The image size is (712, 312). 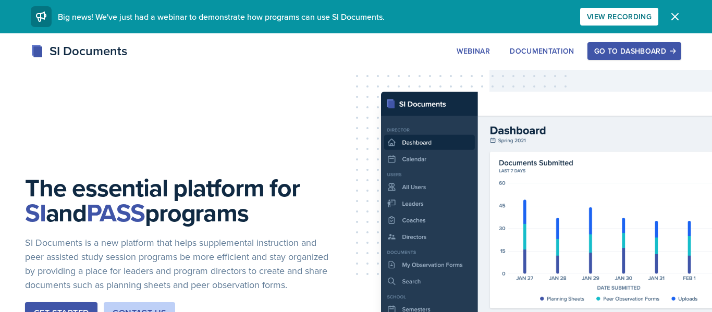 What do you see at coordinates (635, 51) in the screenshot?
I see `div: Go to Dashboard` at bounding box center [635, 51].